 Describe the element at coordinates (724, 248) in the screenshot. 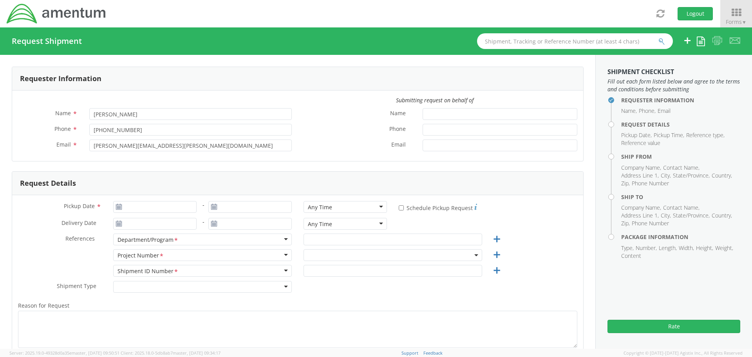

I see `li: Weight` at that location.